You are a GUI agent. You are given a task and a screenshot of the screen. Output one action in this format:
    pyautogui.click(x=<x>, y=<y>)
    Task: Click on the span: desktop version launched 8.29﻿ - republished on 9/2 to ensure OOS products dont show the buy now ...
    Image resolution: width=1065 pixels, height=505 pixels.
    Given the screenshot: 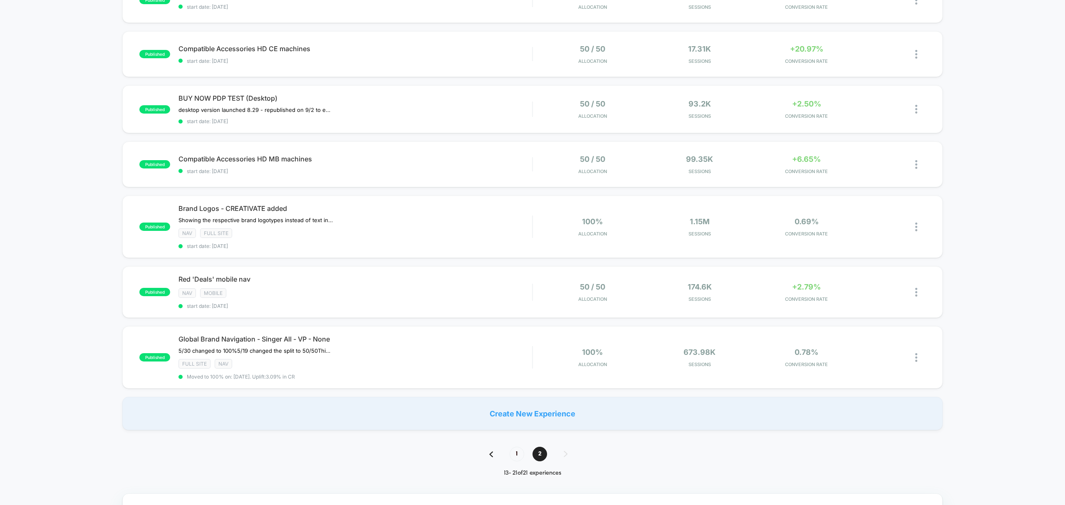 What is the action you would take?
    pyautogui.click(x=255, y=110)
    